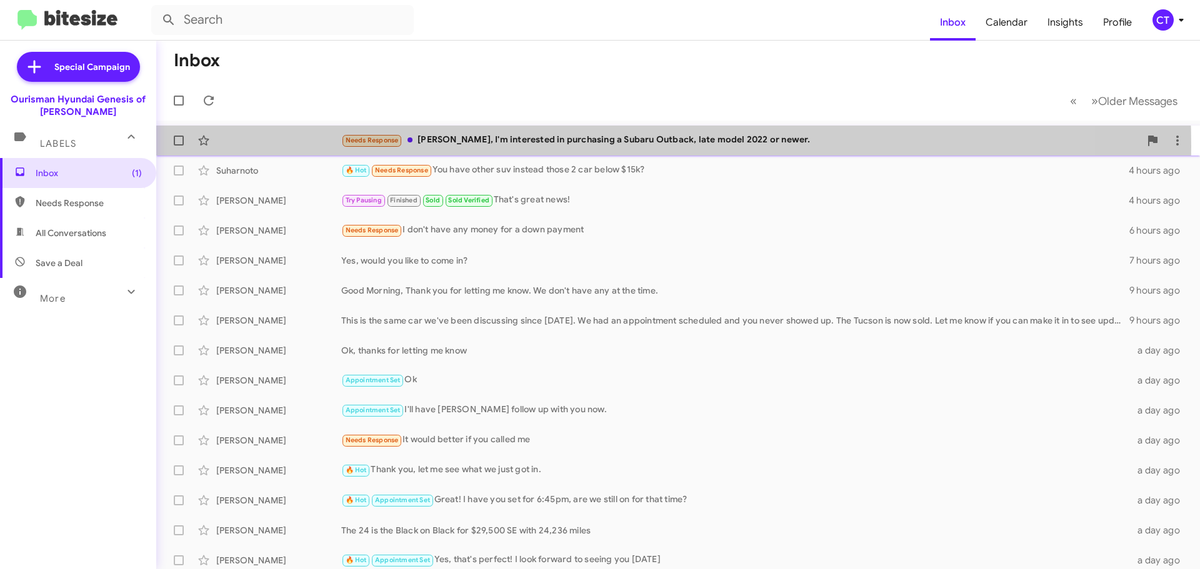 The width and height of the screenshot is (1200, 569). What do you see at coordinates (735, 230) in the screenshot?
I see `div: I don't have any money for a down payment` at bounding box center [735, 230].